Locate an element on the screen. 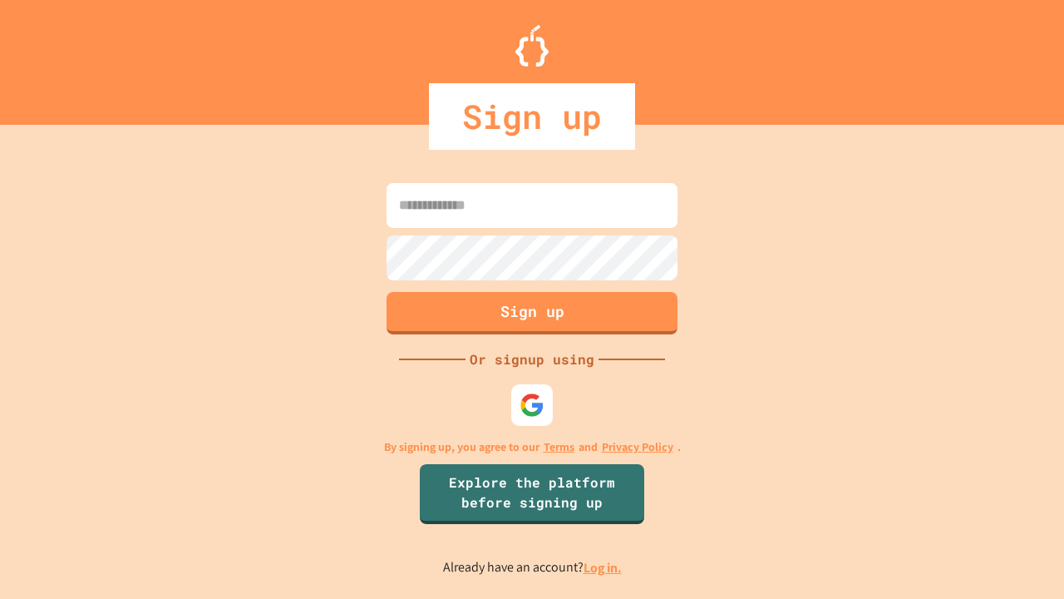 Image resolution: width=1064 pixels, height=599 pixels. div: Or signup using is located at coordinates (532, 359).